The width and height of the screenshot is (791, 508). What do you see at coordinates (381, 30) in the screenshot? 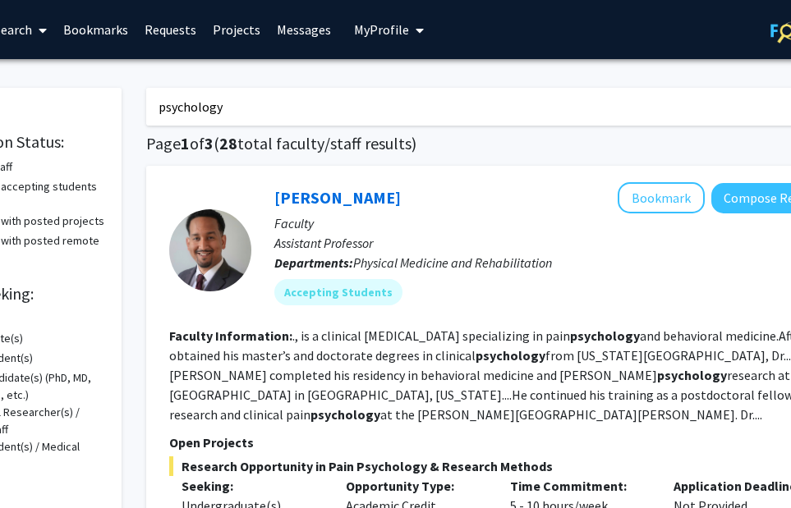
I see `span: My Profile` at bounding box center [381, 30].